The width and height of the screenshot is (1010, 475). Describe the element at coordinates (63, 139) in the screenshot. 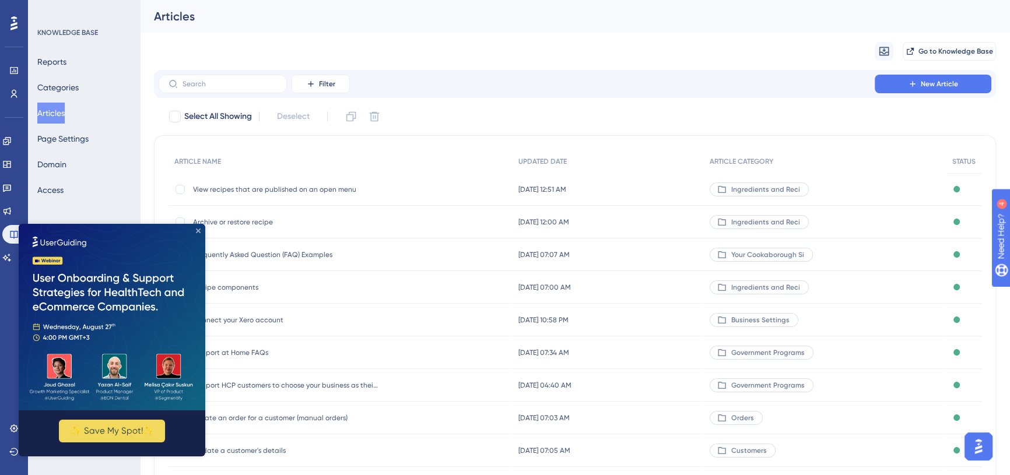

I see `button: Page Settings` at that location.